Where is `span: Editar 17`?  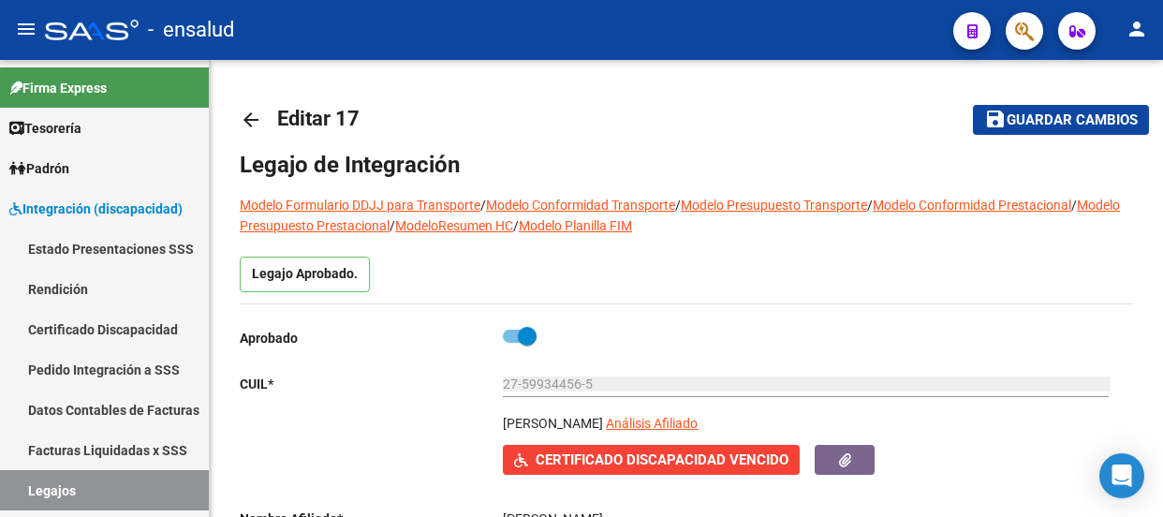 span: Editar 17 is located at coordinates (318, 118).